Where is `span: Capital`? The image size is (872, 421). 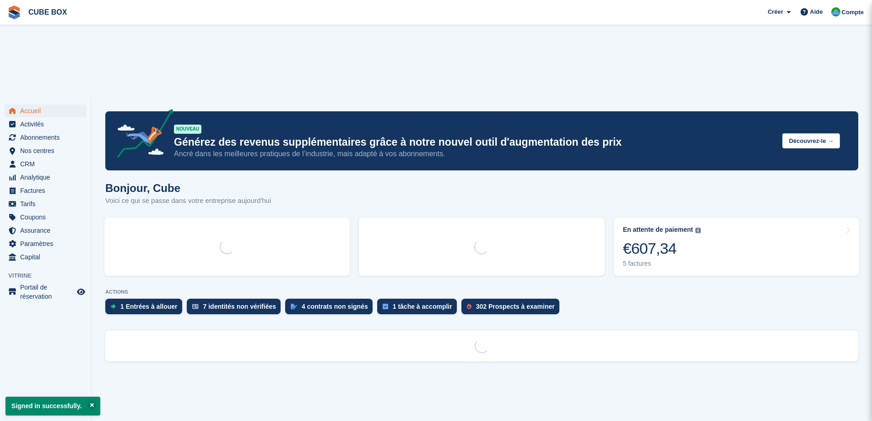 span: Capital is located at coordinates (48, 257).